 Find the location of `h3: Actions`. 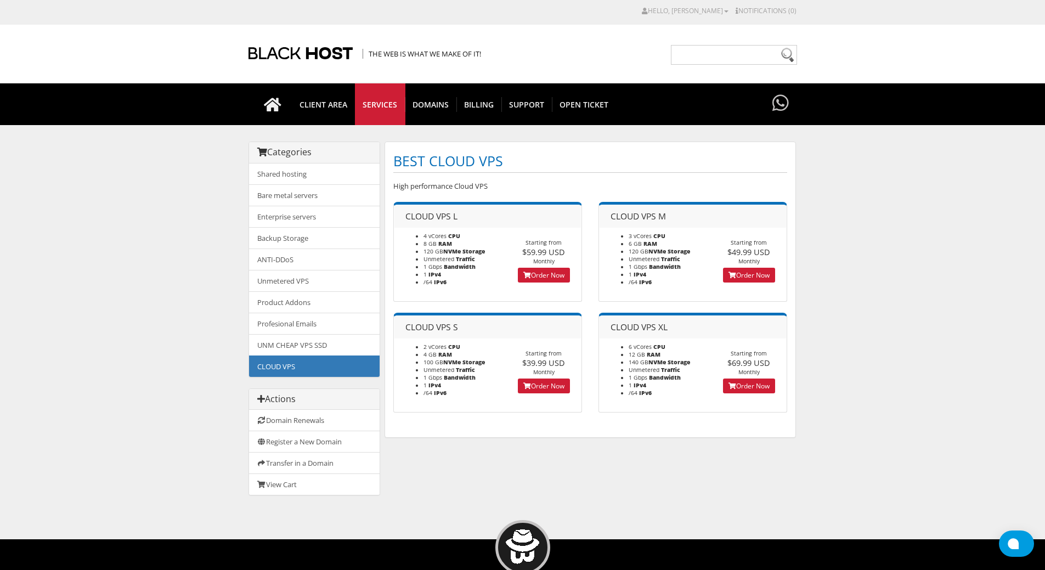

h3: Actions is located at coordinates (314, 399).